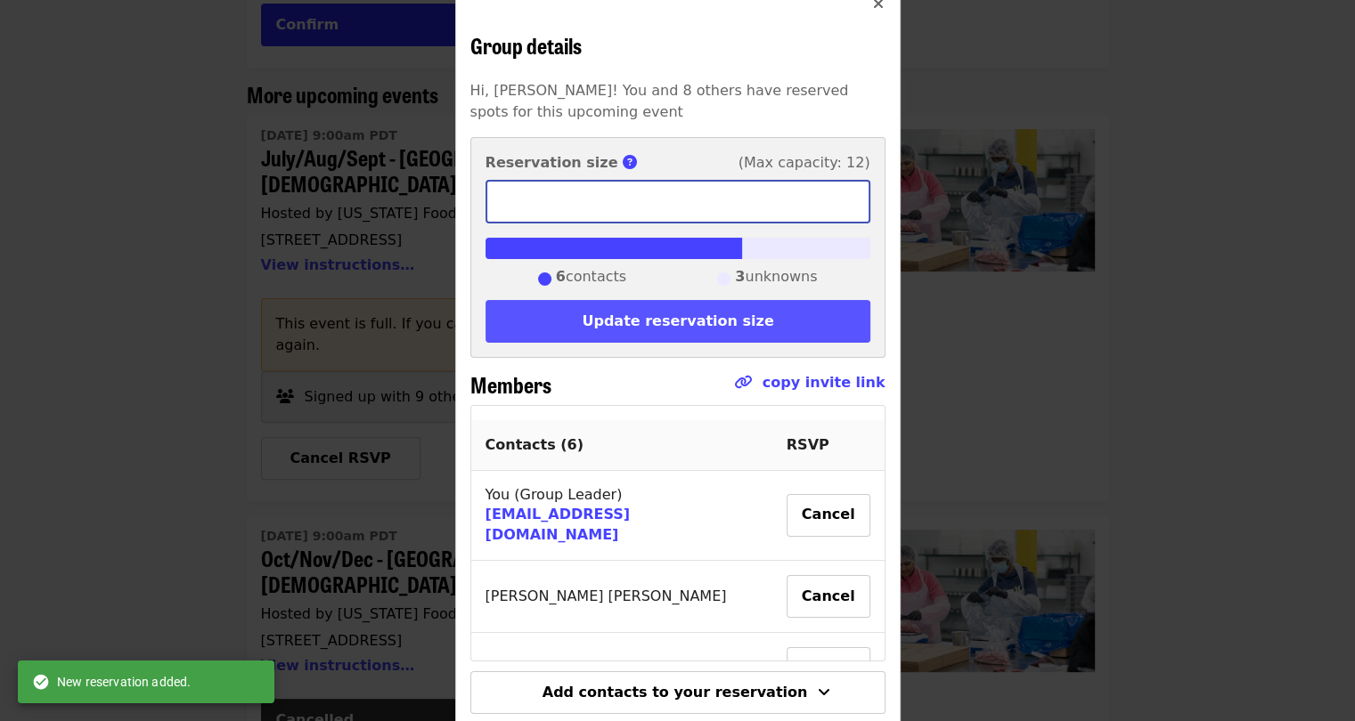 This screenshot has width=1355, height=721. Describe the element at coordinates (622, 445) in the screenshot. I see `th: Contacts ( 6 )` at that location.